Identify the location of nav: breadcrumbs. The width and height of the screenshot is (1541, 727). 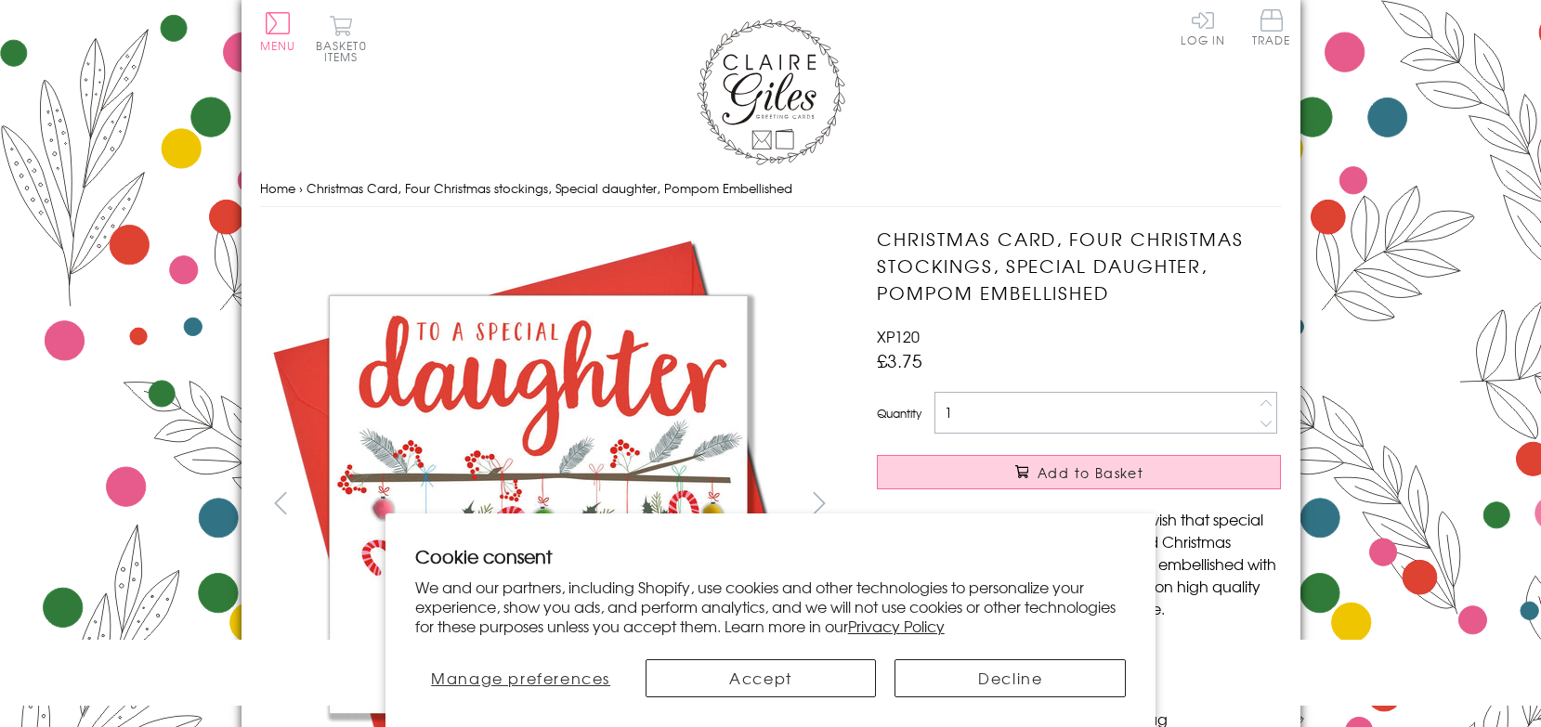
(771, 189).